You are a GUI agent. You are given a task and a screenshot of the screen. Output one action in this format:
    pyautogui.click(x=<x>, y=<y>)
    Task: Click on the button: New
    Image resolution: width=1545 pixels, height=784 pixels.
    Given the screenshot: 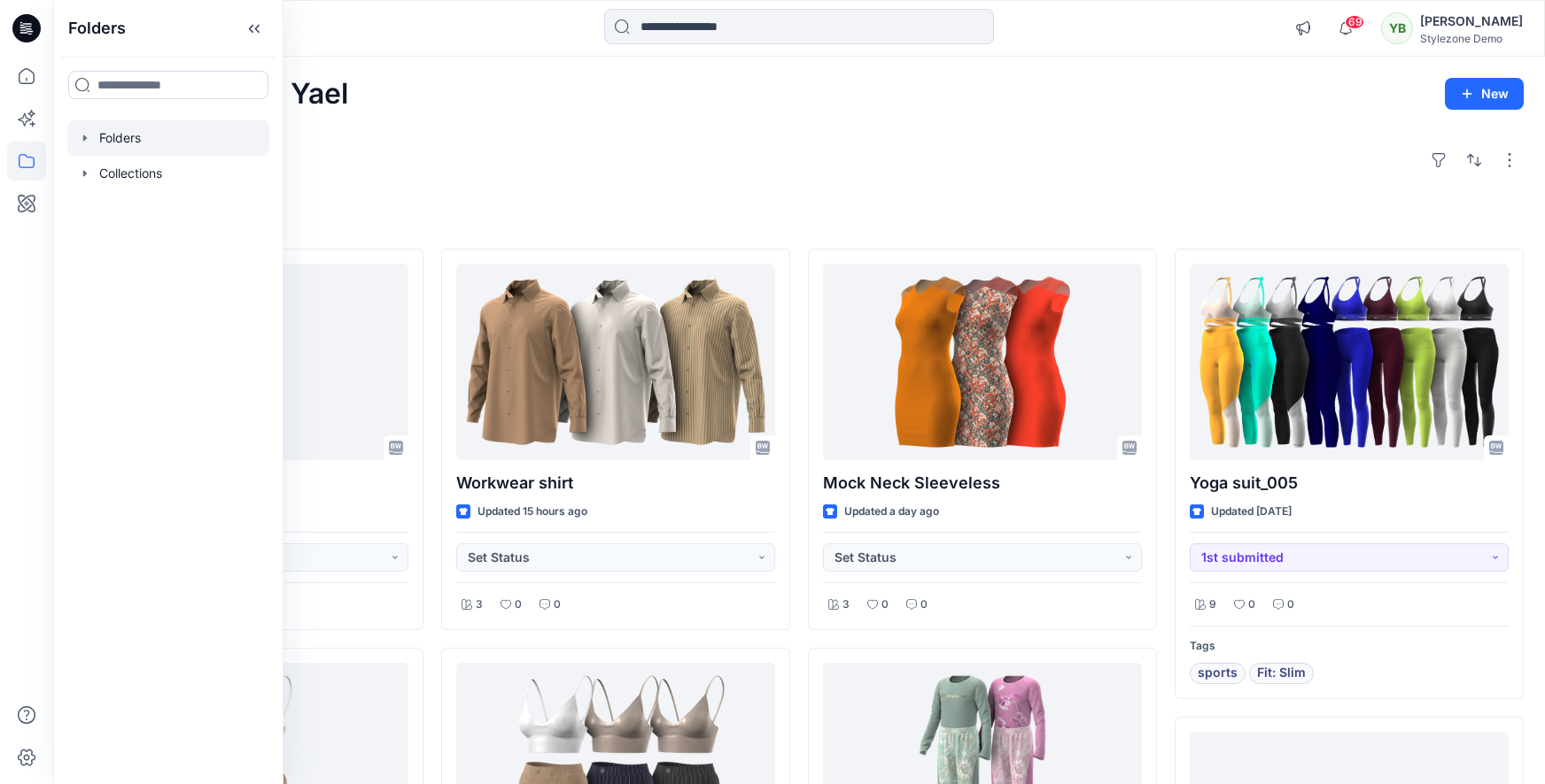 What is the action you would take?
    pyautogui.click(x=1484, y=94)
    